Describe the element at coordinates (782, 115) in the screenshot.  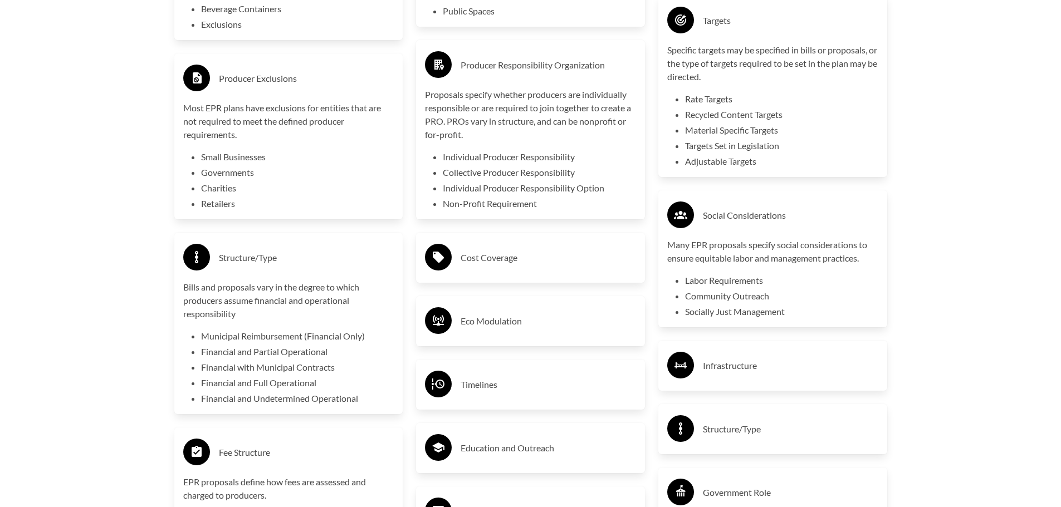
I see `li: Recycled Content Targets` at that location.